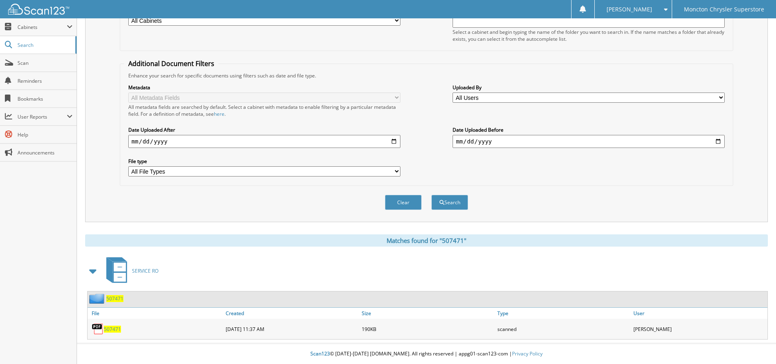 The image size is (776, 364). What do you see at coordinates (145, 270) in the screenshot?
I see `span: SERVICE RO` at bounding box center [145, 270].